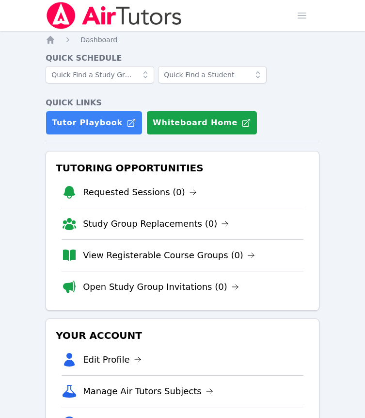 This screenshot has height=418, width=365. What do you see at coordinates (161, 287) in the screenshot?
I see `a: Open Study Group Invitations (0)` at bounding box center [161, 287].